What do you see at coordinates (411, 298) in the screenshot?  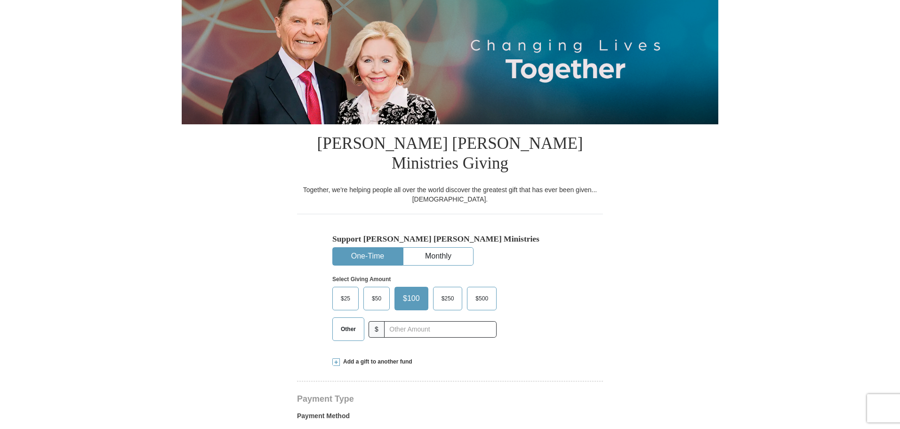 I see `span: $100` at bounding box center [411, 298].